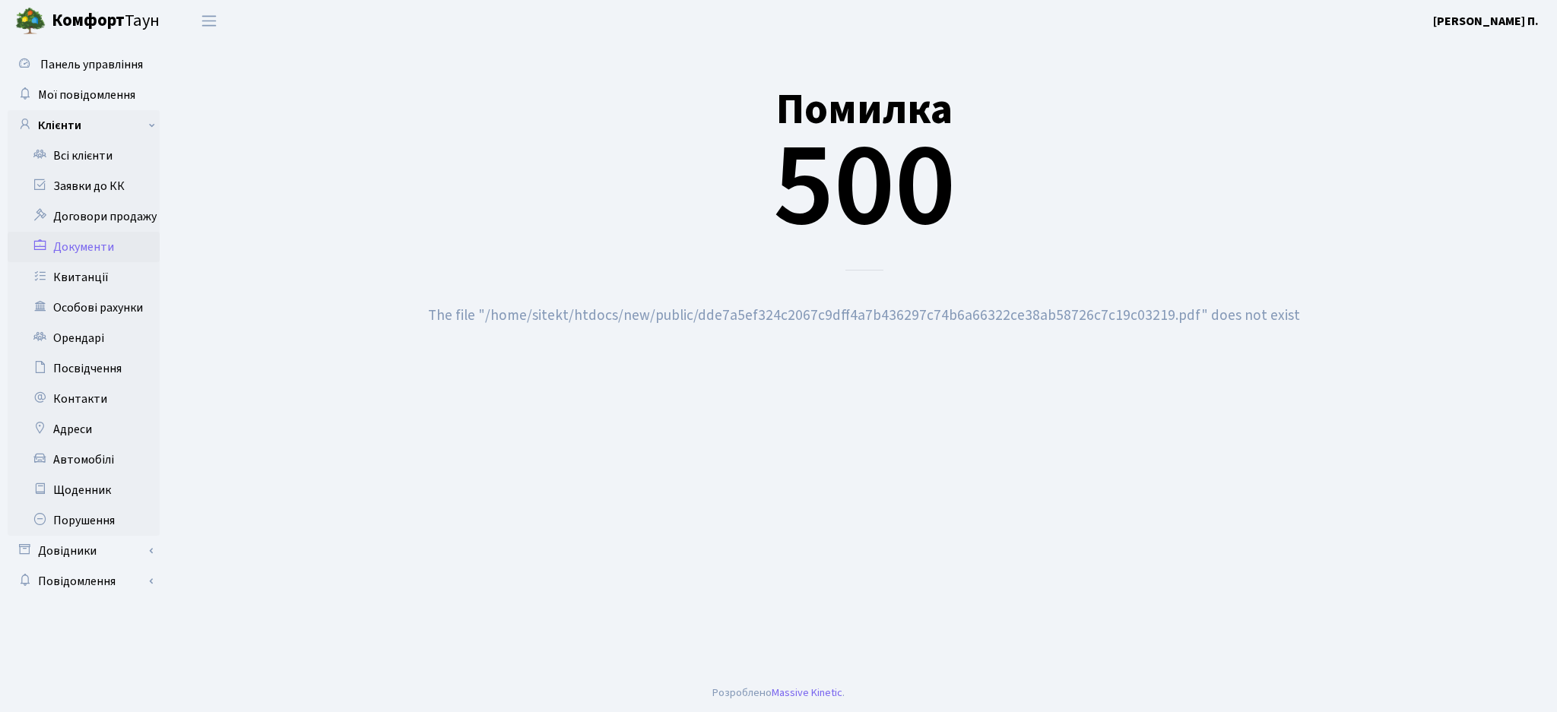  I want to click on a: Заявки до КК, so click(84, 186).